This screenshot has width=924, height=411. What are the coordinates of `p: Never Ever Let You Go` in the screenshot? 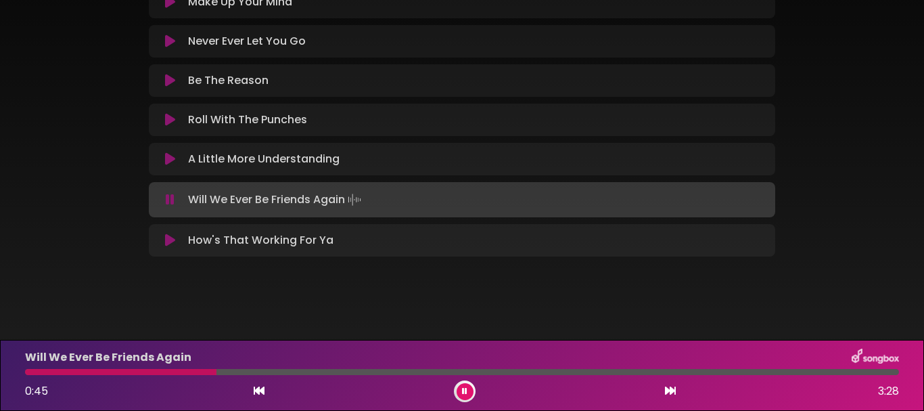 It's located at (247, 41).